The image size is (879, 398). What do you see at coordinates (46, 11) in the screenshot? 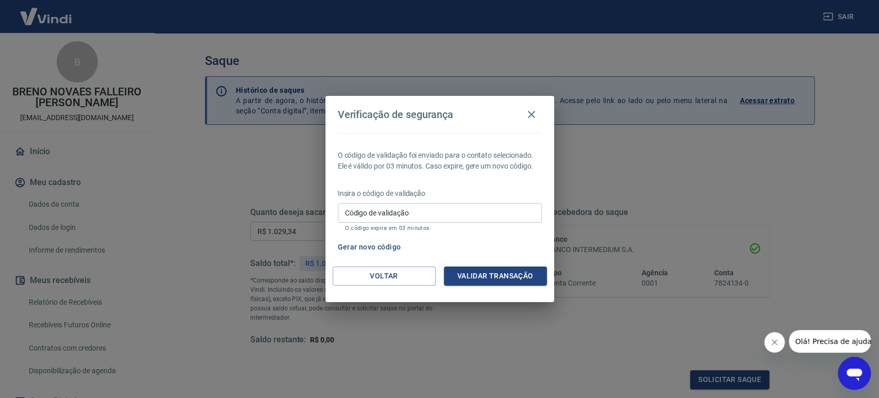
I see `span: Olá! Precisa de ajuda?` at bounding box center [46, 11].